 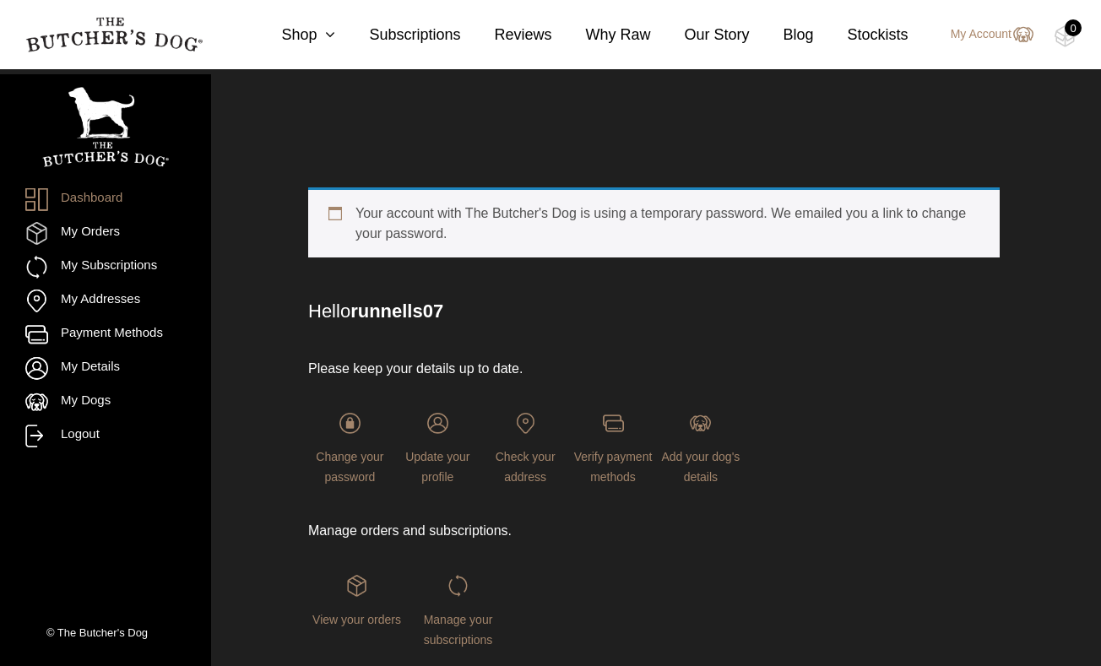 What do you see at coordinates (861, 35) in the screenshot?
I see `a: Stockists` at bounding box center [861, 35].